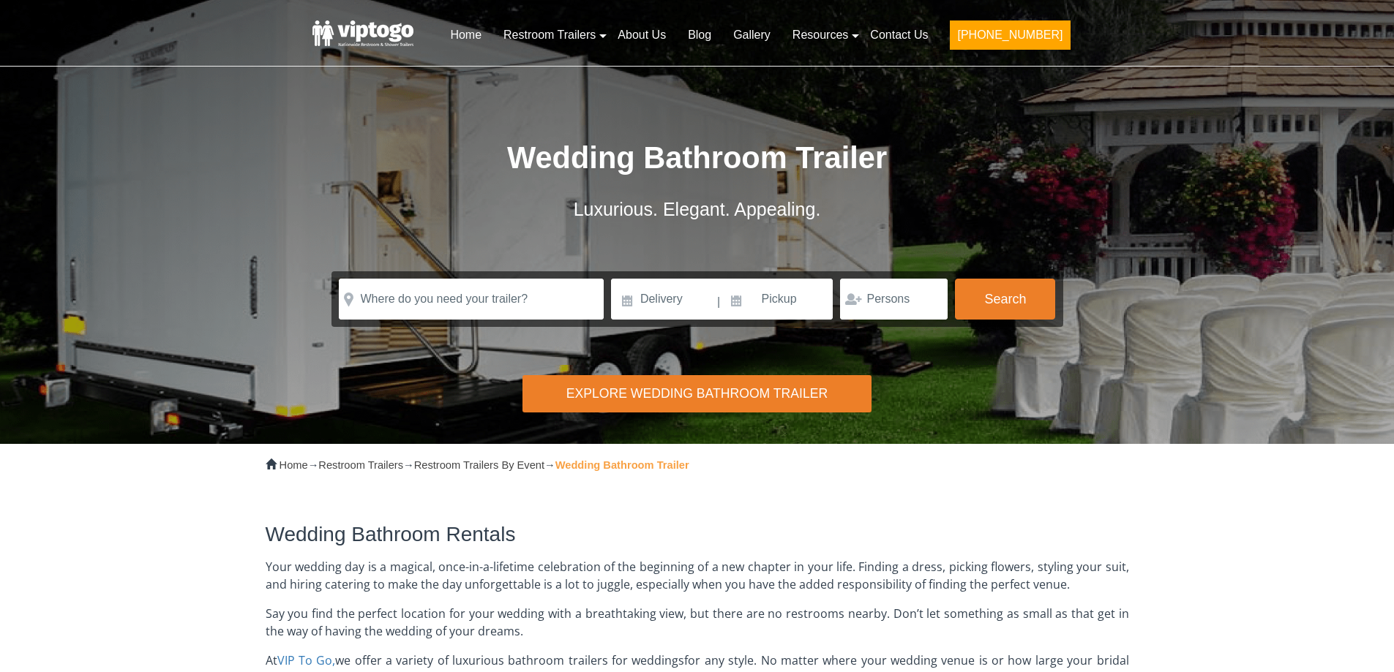  Describe the element at coordinates (820, 35) in the screenshot. I see `a: Resources` at that location.